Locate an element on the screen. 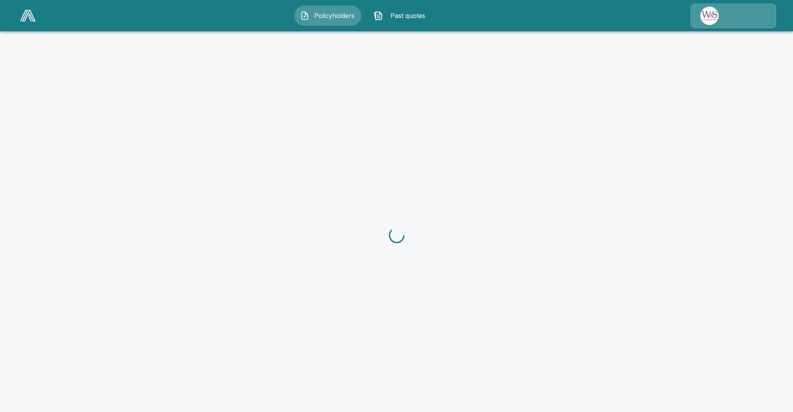 This screenshot has height=412, width=793. a: Policyholders IconPolicyholders is located at coordinates (328, 16).